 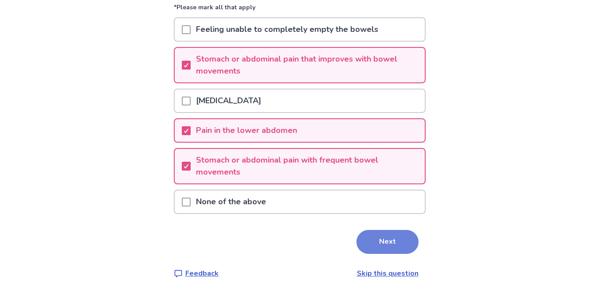 I want to click on button: Next, so click(x=388, y=242).